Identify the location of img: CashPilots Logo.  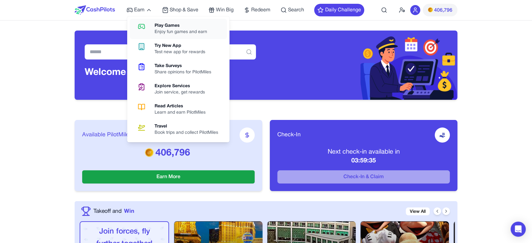
(95, 10).